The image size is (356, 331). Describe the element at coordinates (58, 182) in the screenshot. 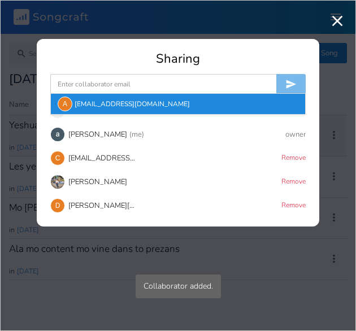

I see `img: Louis Henri` at that location.